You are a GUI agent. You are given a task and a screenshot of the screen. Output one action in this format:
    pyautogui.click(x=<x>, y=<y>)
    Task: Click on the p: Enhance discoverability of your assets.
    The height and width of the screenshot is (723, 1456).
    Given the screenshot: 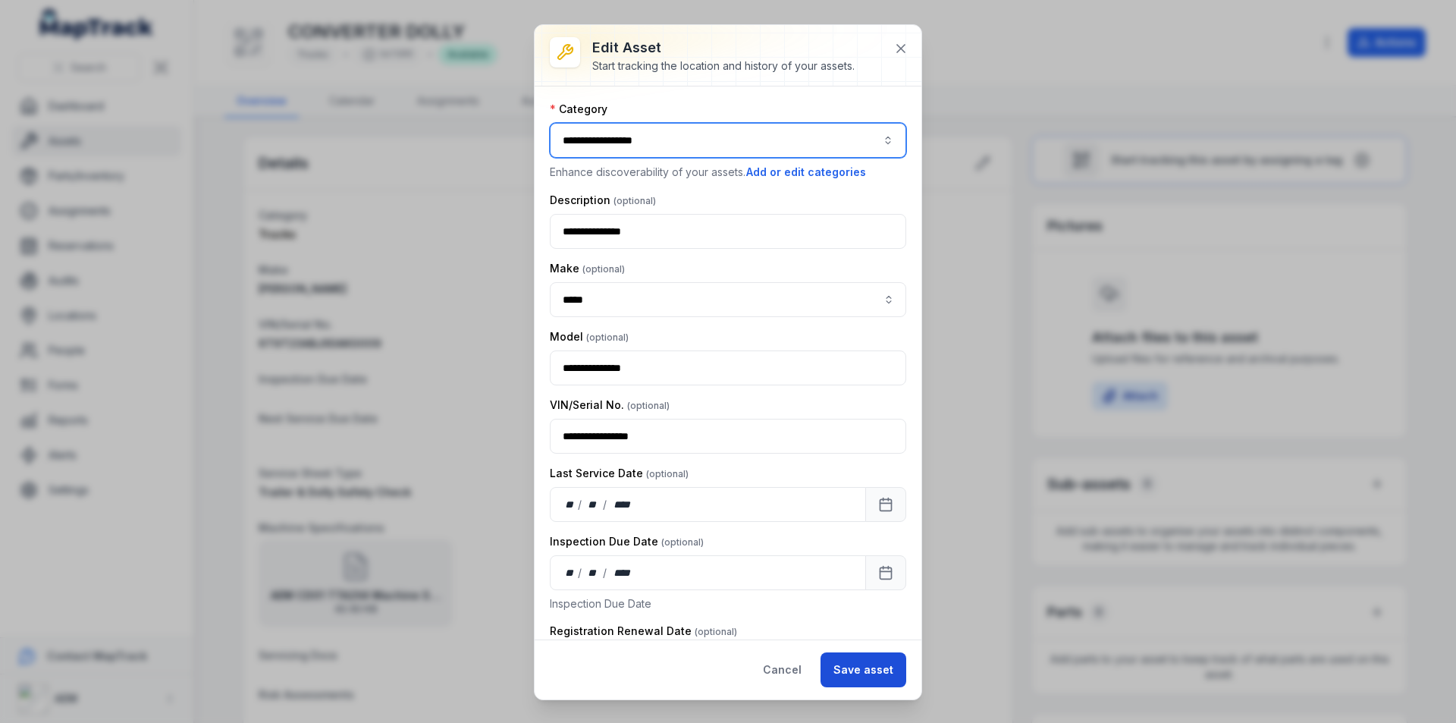 What is the action you would take?
    pyautogui.click(x=728, y=172)
    